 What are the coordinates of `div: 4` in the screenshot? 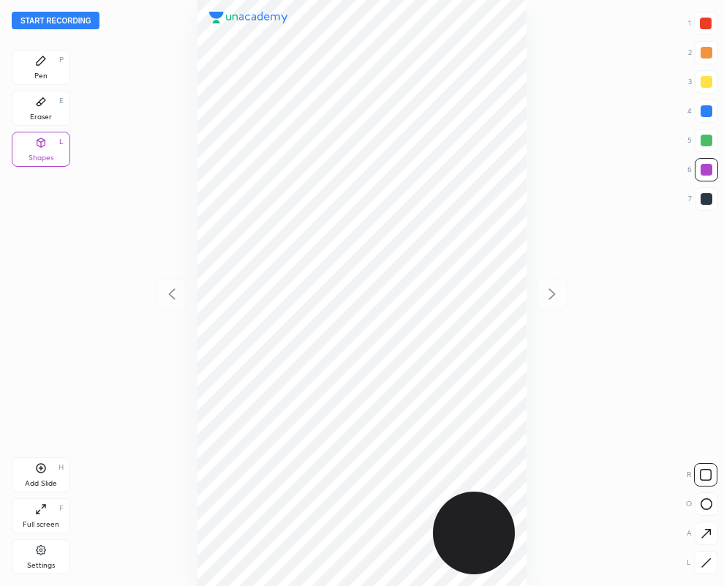 It's located at (703, 111).